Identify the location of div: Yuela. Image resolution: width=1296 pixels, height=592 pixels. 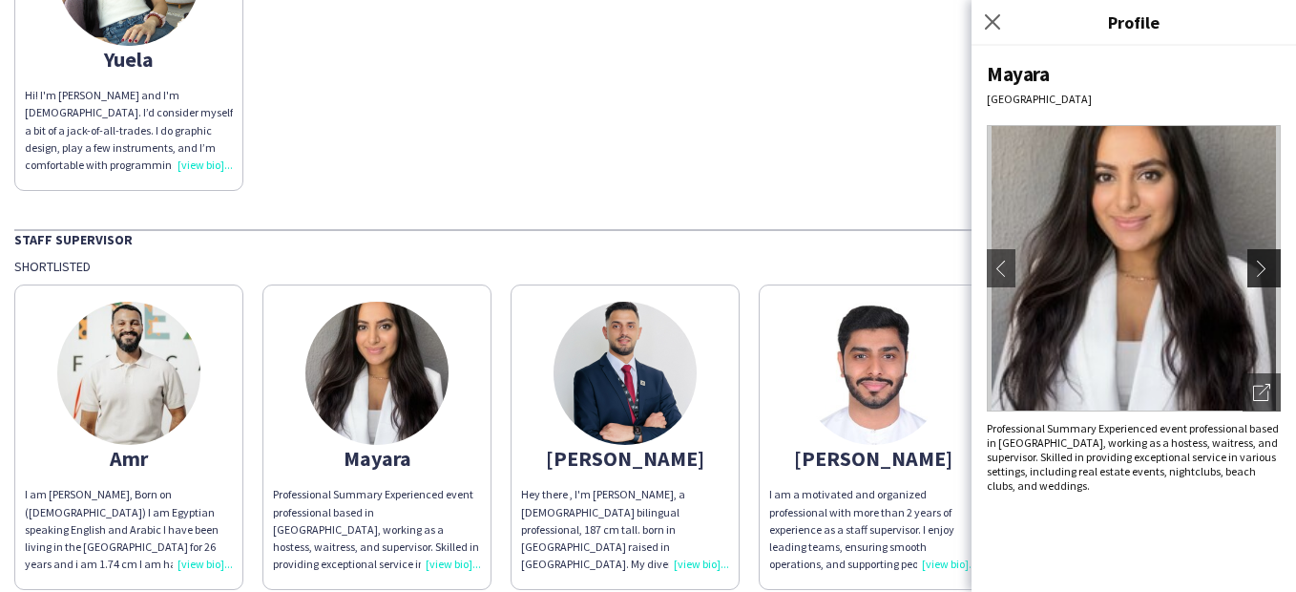
(129, 59).